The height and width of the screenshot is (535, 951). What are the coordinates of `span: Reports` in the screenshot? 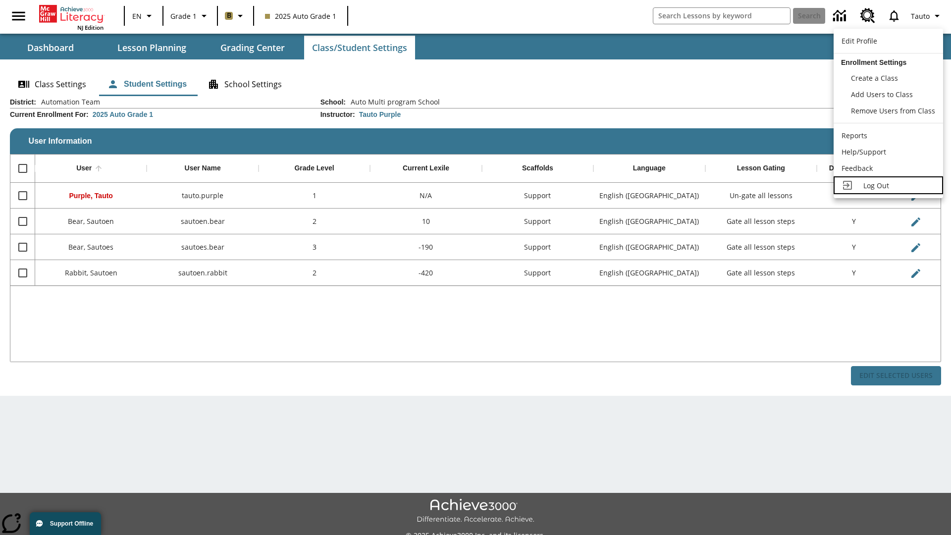 It's located at (855, 135).